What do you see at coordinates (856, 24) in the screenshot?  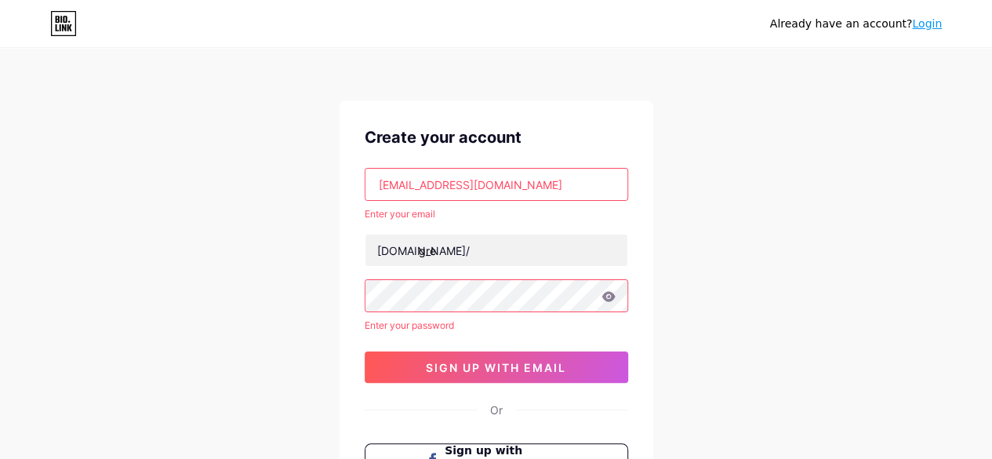 I see `div: Already have an account?` at bounding box center [856, 24].